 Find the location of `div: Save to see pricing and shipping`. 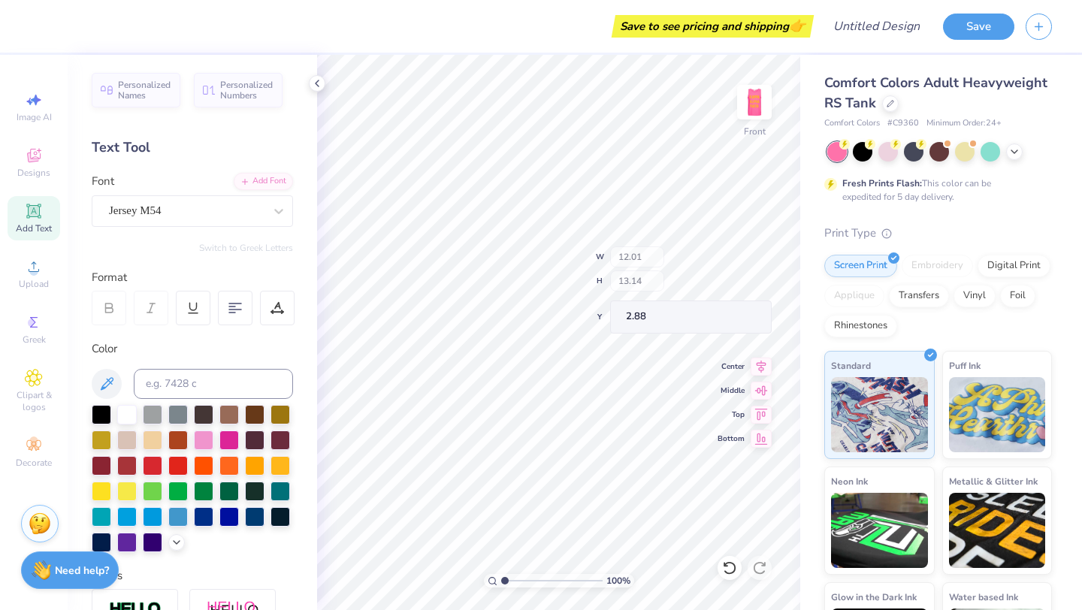

div: Save to see pricing and shipping is located at coordinates (712, 26).